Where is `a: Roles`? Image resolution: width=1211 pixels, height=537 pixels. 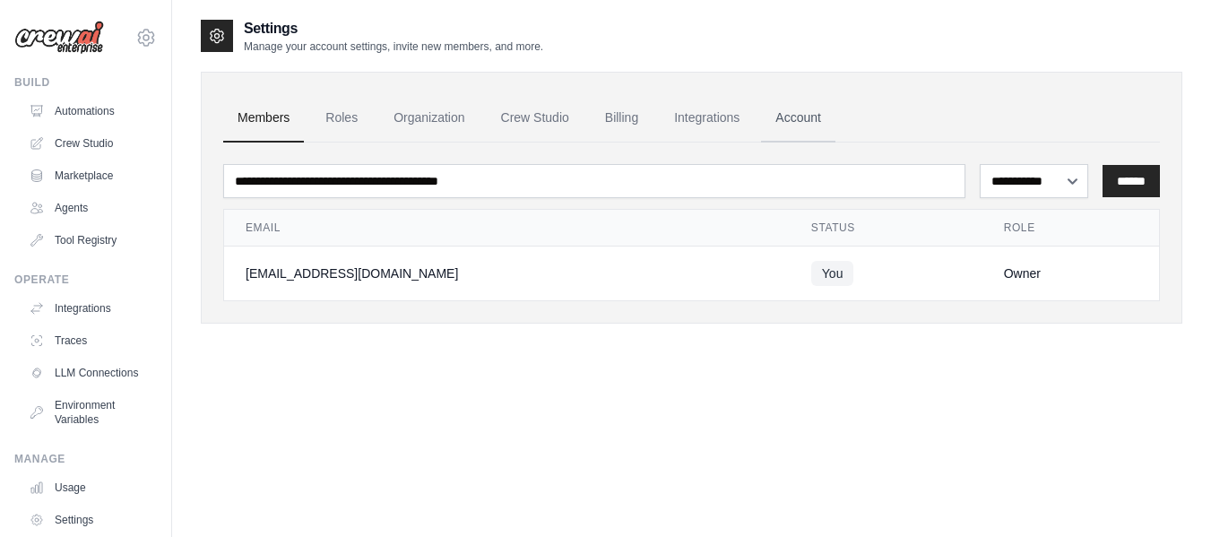
a: Roles is located at coordinates (342, 118).